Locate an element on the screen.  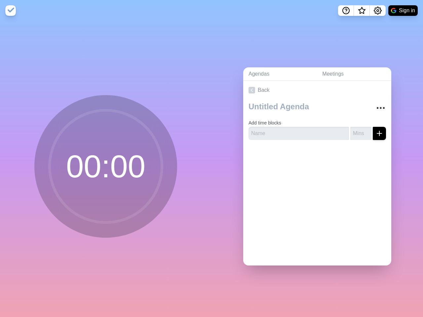
button: More is located at coordinates (381, 108).